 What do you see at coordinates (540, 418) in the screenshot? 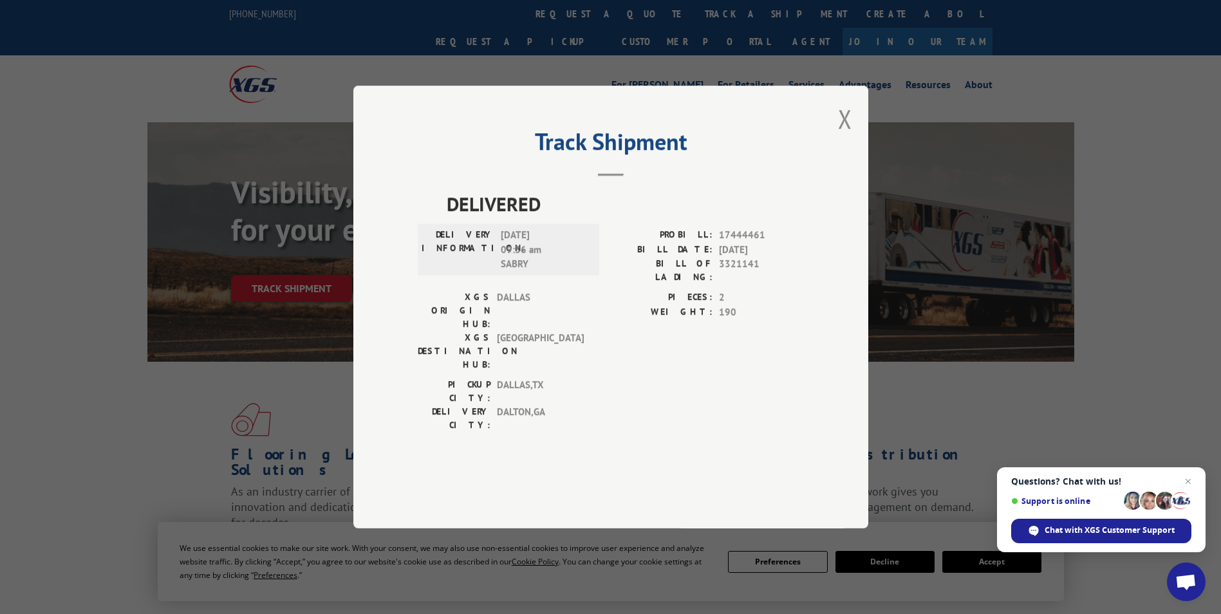
I see `span: DALTON , GA` at bounding box center [540, 418].